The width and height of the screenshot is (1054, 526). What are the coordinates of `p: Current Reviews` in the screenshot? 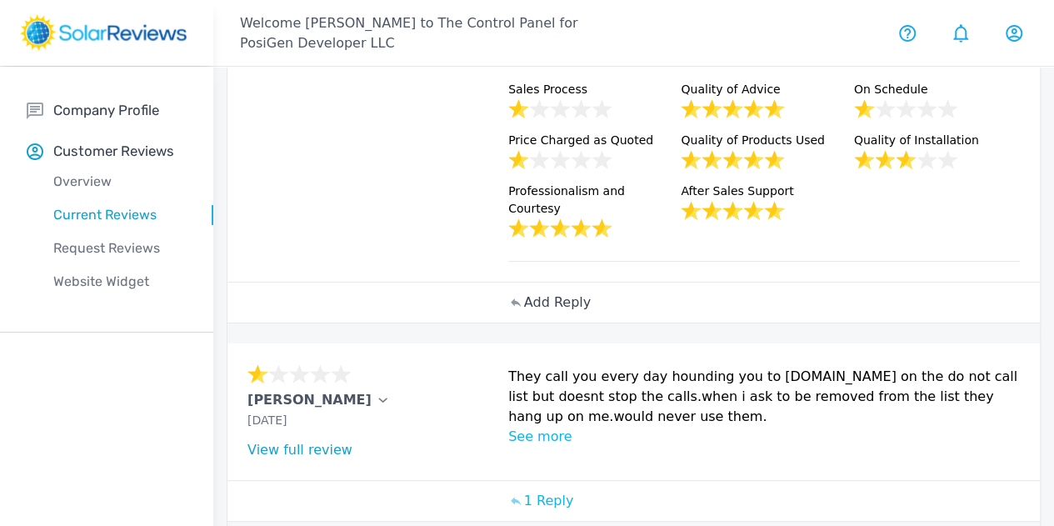 It's located at (120, 215).